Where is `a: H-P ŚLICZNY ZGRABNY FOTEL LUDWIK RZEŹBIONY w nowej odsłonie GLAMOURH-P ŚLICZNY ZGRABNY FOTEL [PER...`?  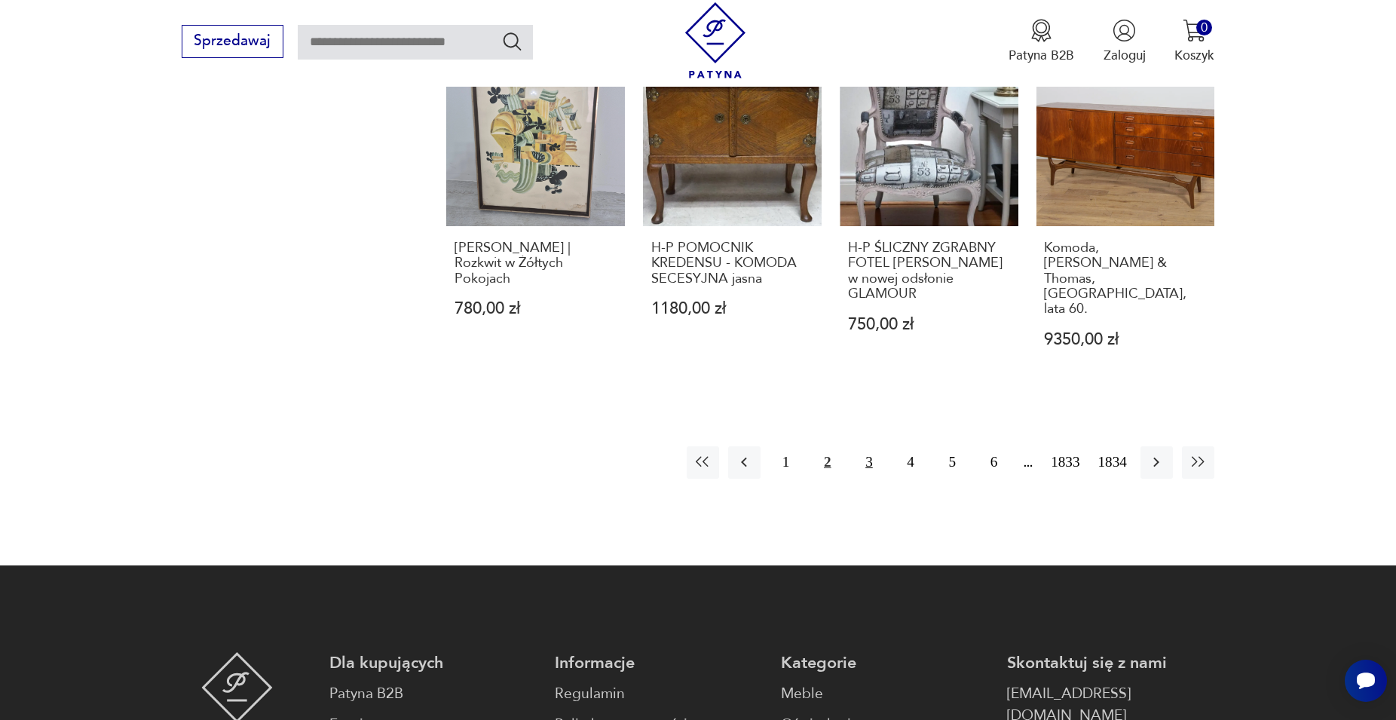
a: H-P ŚLICZNY ZGRABNY FOTEL LUDWIK RZEŹBIONY w nowej odsłonie GLAMOURH-P ŚLICZNY ZGRABNY FOTEL [PER... is located at coordinates (928, 215).